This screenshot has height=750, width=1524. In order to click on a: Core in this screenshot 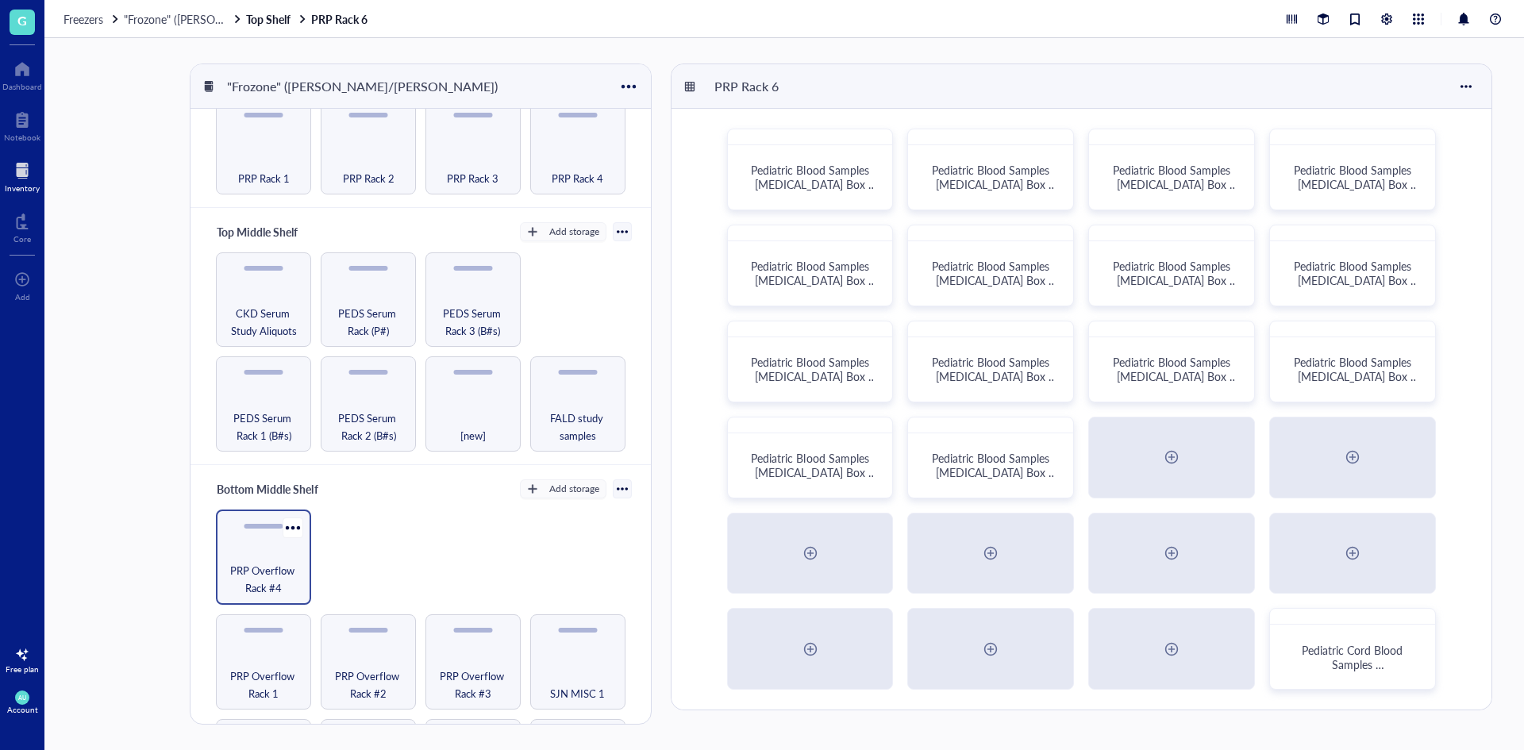, I will do `click(22, 226)`.